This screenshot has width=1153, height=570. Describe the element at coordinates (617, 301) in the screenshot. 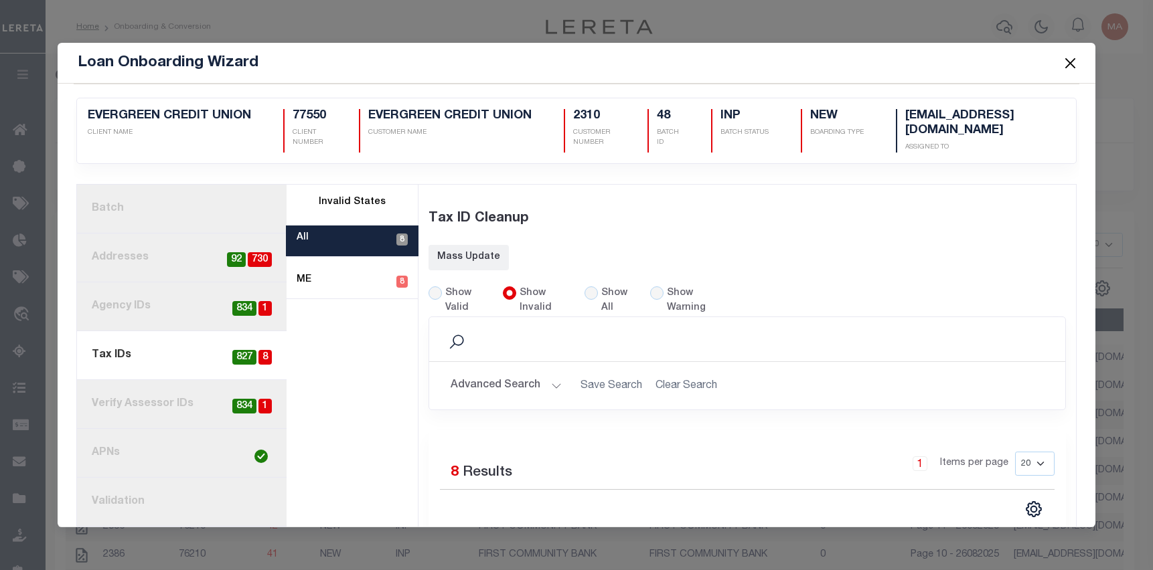

I see `label: Show All` at that location.